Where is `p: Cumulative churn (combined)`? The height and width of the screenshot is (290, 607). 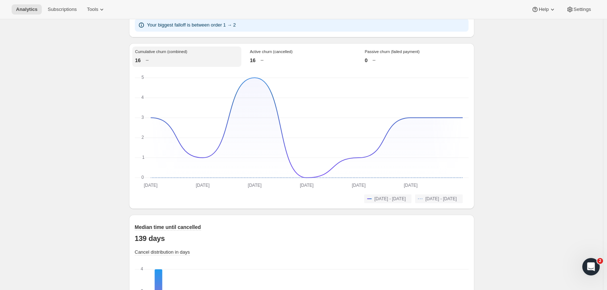
p: Cumulative churn (combined) is located at coordinates (187, 52).